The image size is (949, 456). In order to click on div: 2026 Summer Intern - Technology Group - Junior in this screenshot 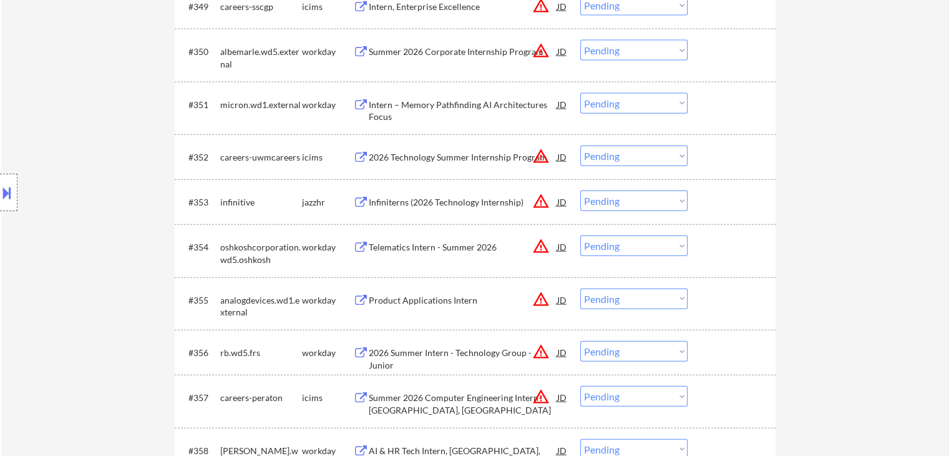, I will do `click(463, 358)`.